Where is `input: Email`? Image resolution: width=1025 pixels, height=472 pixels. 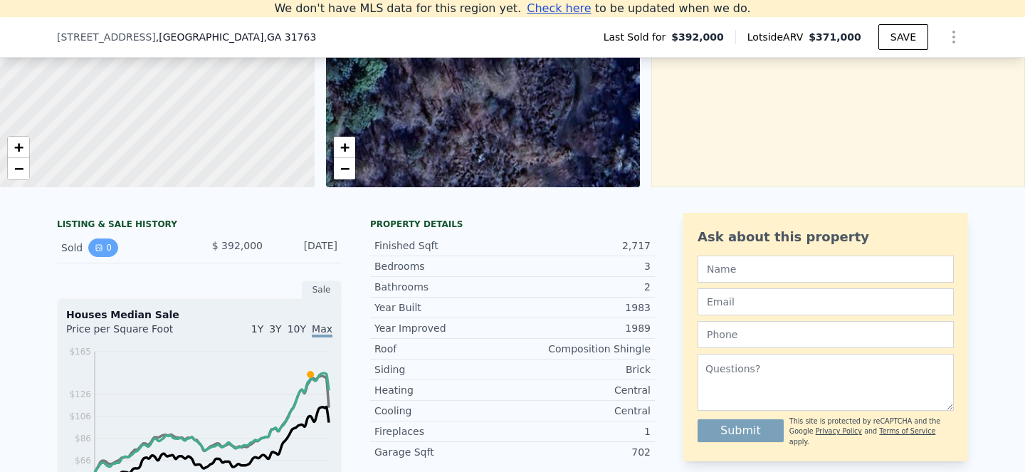
input: Email is located at coordinates (825, 302).